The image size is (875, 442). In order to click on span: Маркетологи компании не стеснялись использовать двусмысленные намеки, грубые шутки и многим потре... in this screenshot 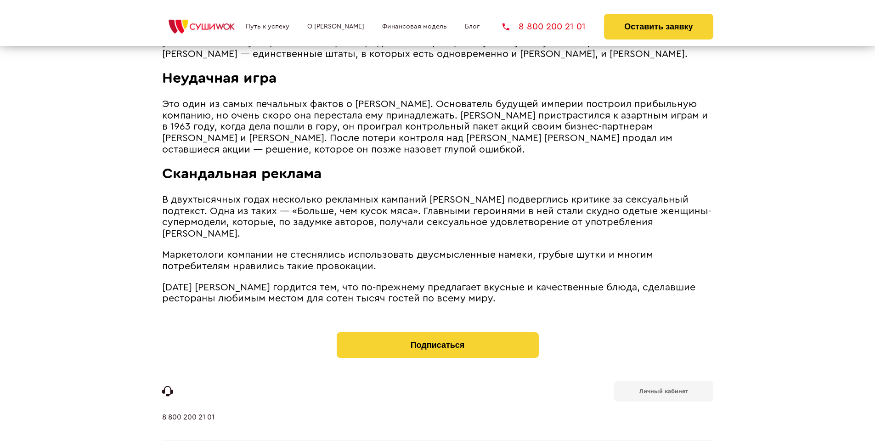, I will do `click(407, 260)`.